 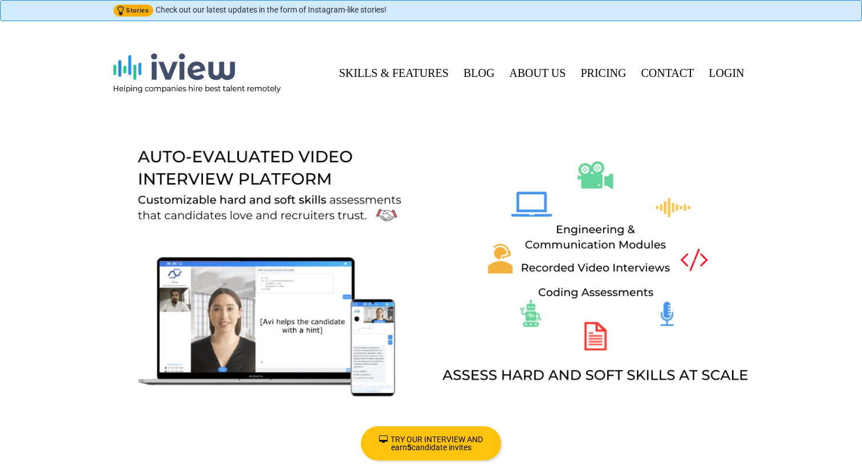 I want to click on a: Stories, so click(x=133, y=10).